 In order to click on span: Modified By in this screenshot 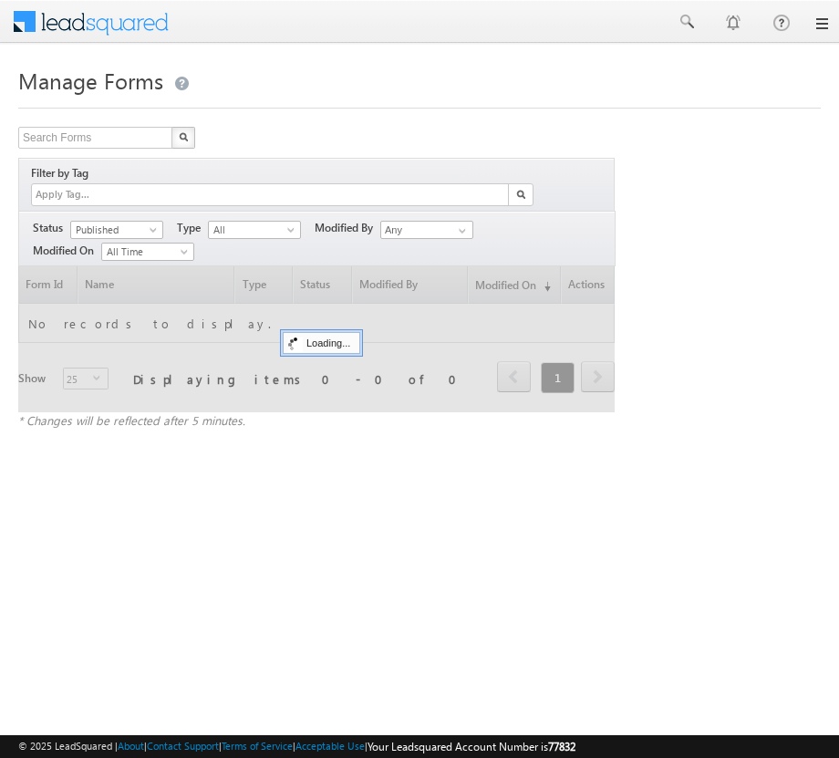, I will do `click(348, 228)`.